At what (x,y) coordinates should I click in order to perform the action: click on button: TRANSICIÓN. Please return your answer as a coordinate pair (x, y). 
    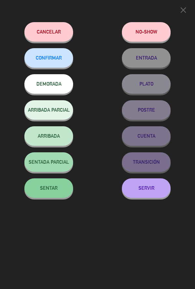
    Looking at the image, I should click on (147, 162).